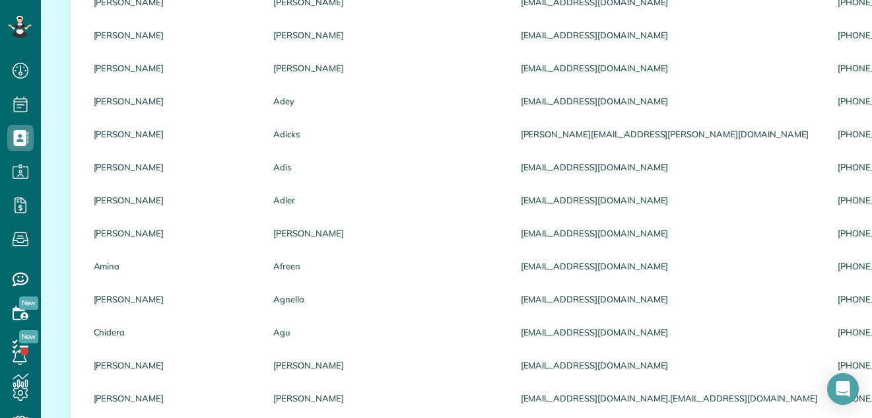  Describe the element at coordinates (387, 134) in the screenshot. I see `a: Adicks` at that location.